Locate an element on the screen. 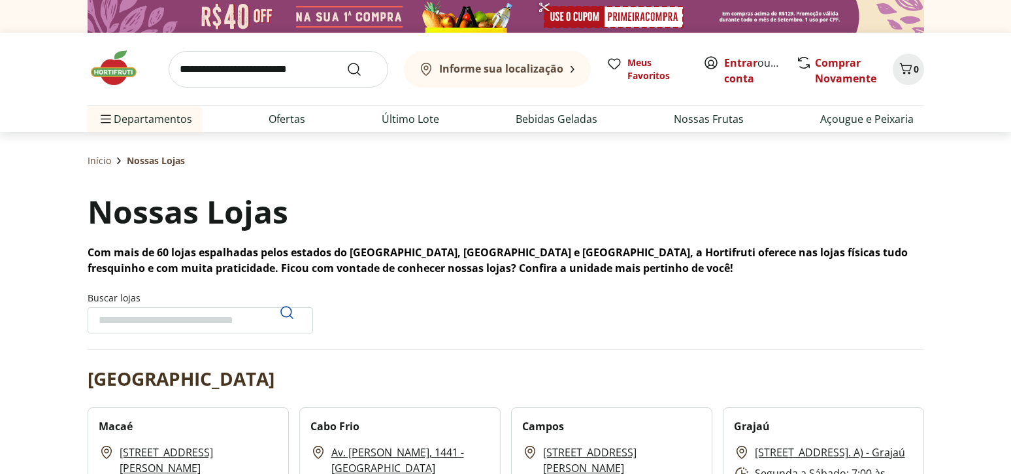  a: Meus Favoritos is located at coordinates (647, 69).